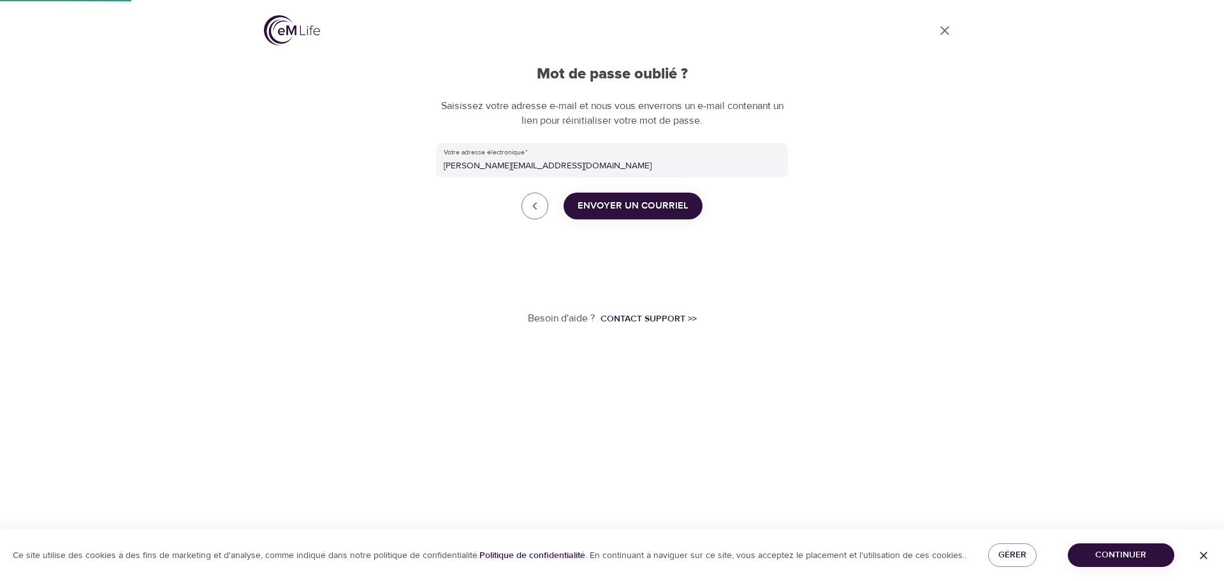 The image size is (1224, 581). I want to click on span: Gérer, so click(1012, 554).